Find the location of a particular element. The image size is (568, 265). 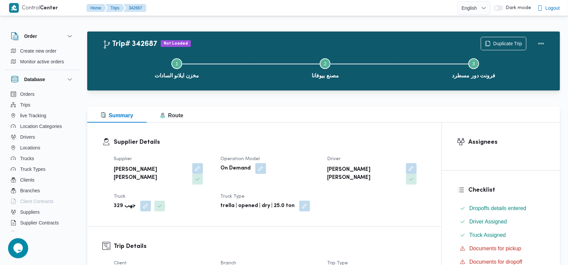

b: On Demand is located at coordinates (235, 169).